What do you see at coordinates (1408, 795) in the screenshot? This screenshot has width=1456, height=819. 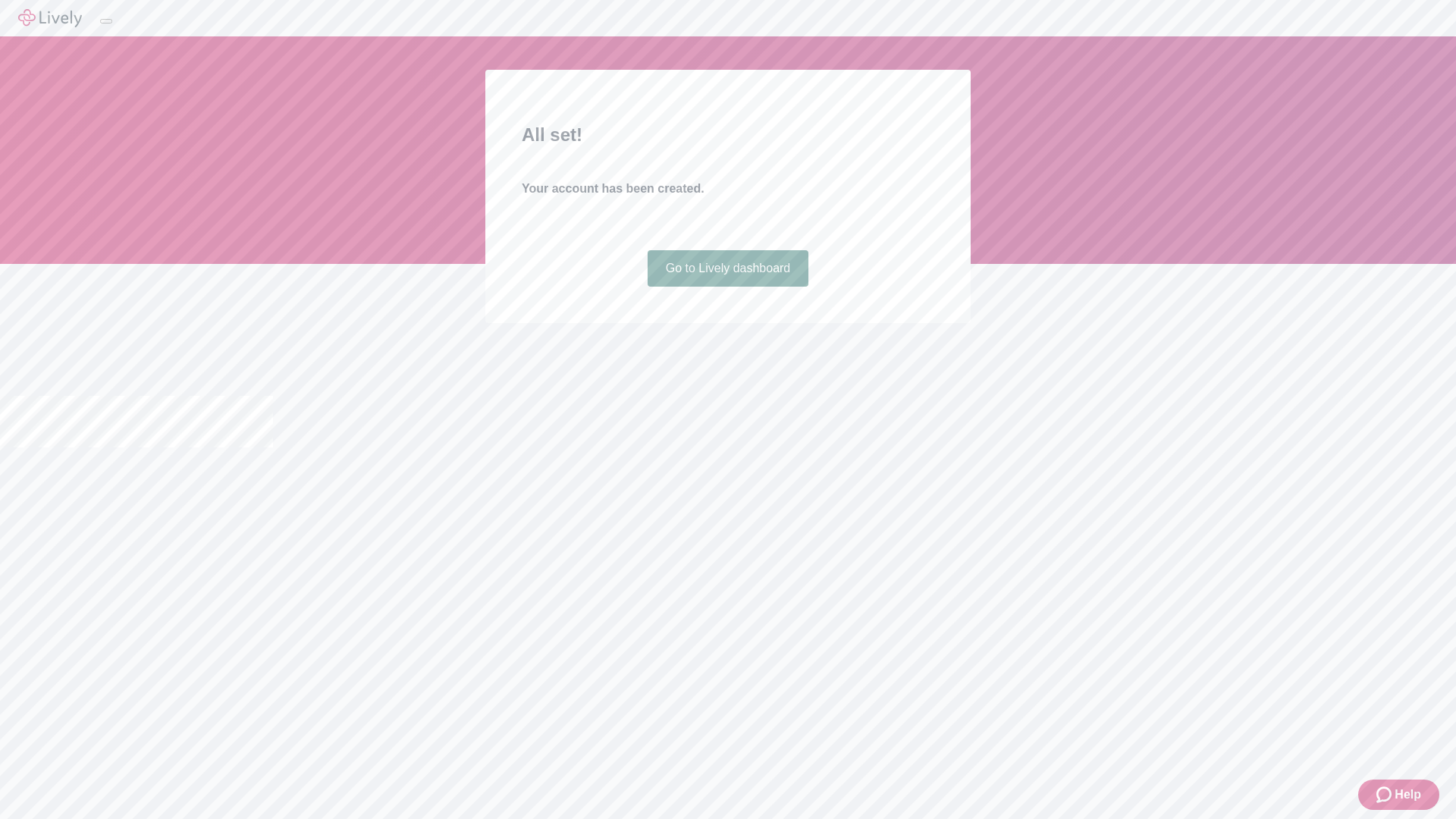 I see `span: Help` at bounding box center [1408, 795].